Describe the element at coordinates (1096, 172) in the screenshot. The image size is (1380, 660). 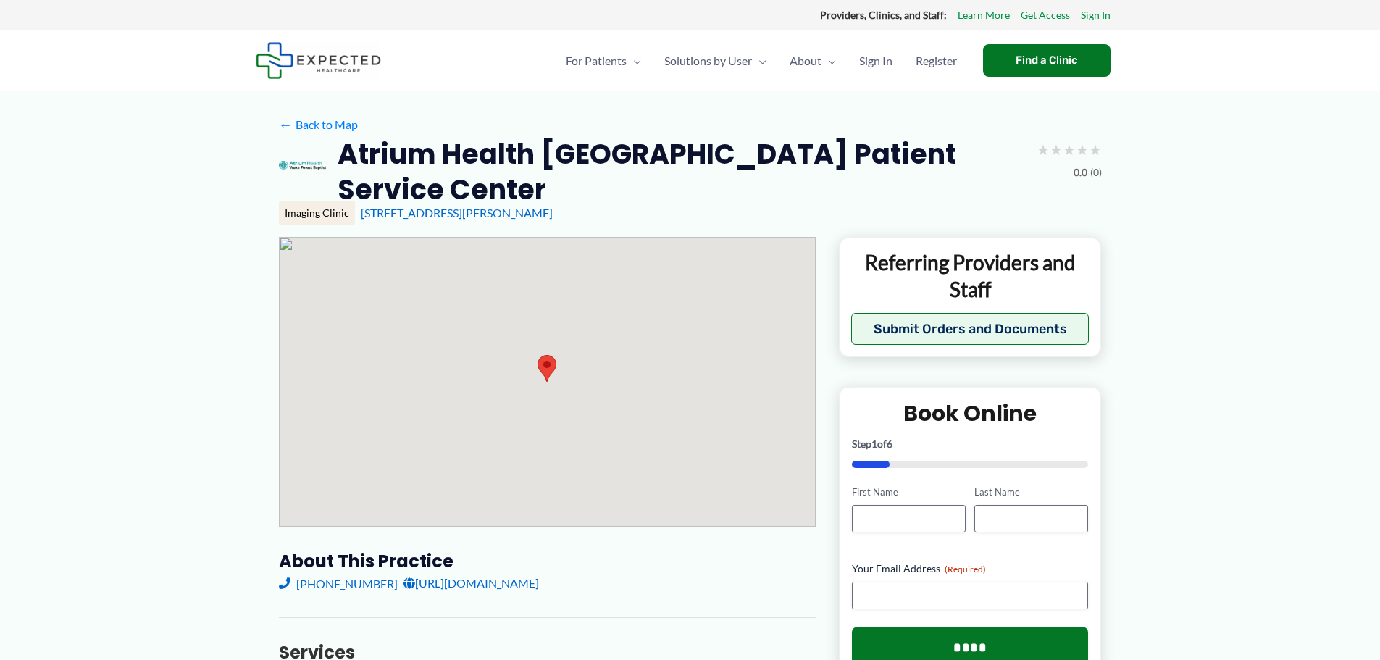
I see `span: (0)` at that location.